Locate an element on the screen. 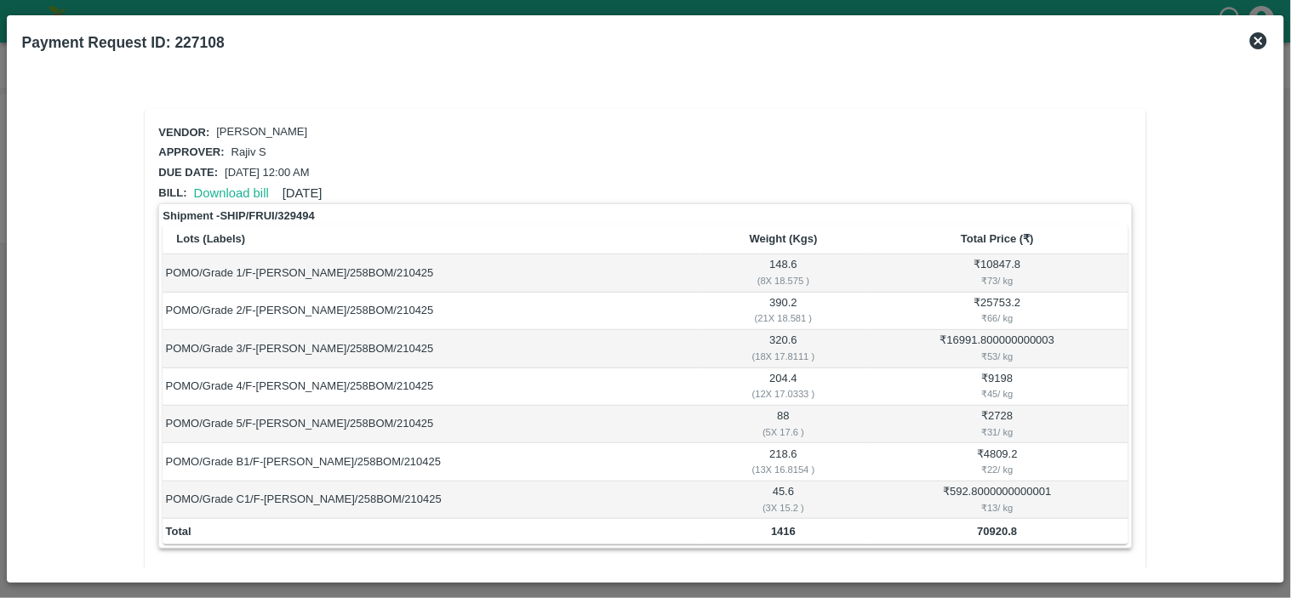  div: ( 3 X 15.2 ) is located at coordinates (784, 508).